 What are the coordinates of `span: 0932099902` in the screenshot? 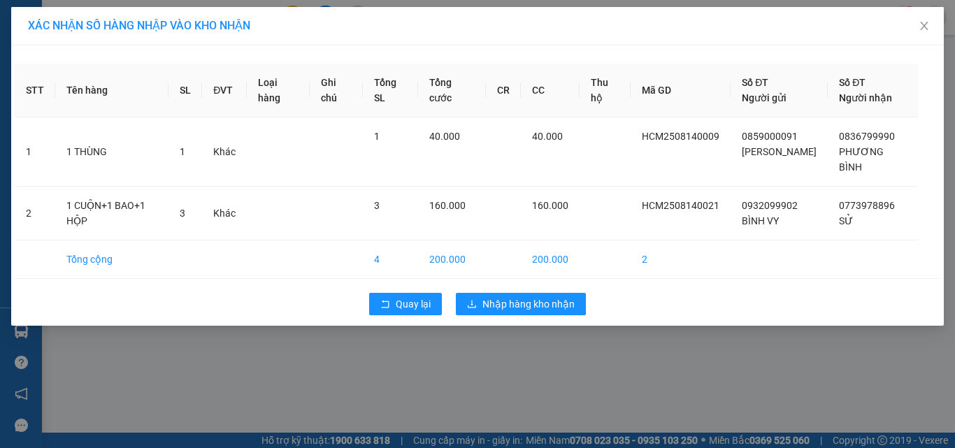 It's located at (770, 206).